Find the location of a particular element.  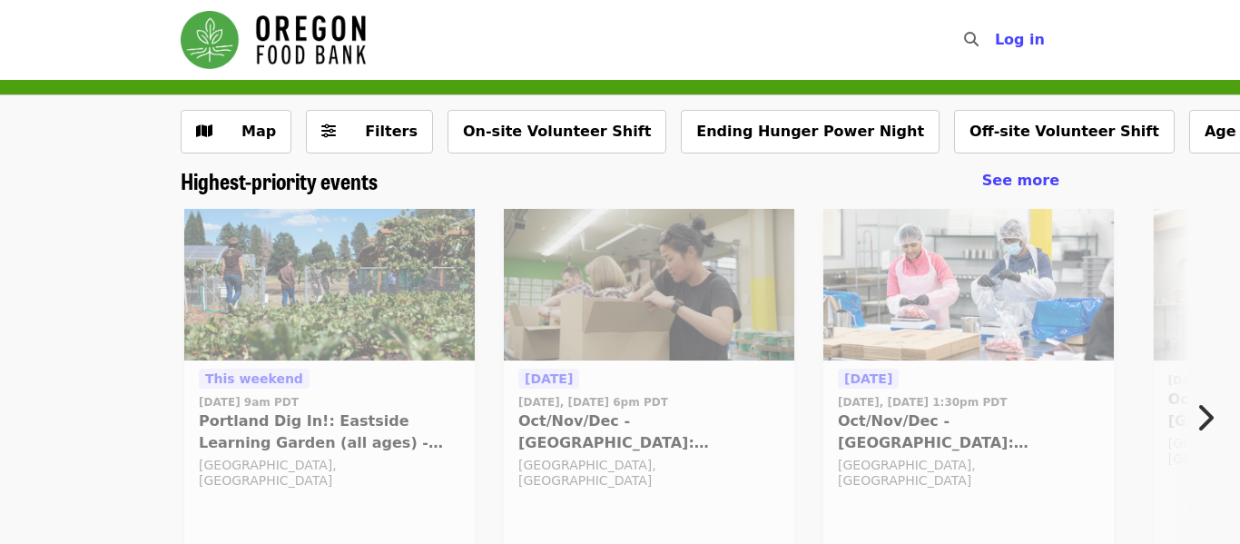

i: map icon is located at coordinates (204, 131).